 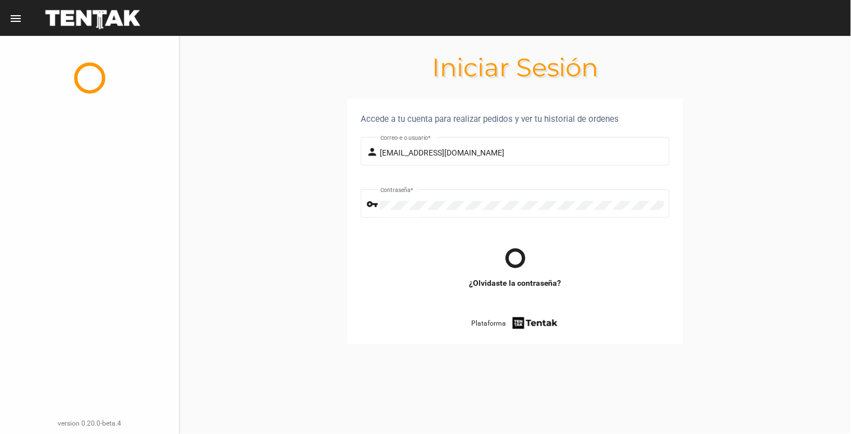 I want to click on span: Plataforma, so click(x=489, y=323).